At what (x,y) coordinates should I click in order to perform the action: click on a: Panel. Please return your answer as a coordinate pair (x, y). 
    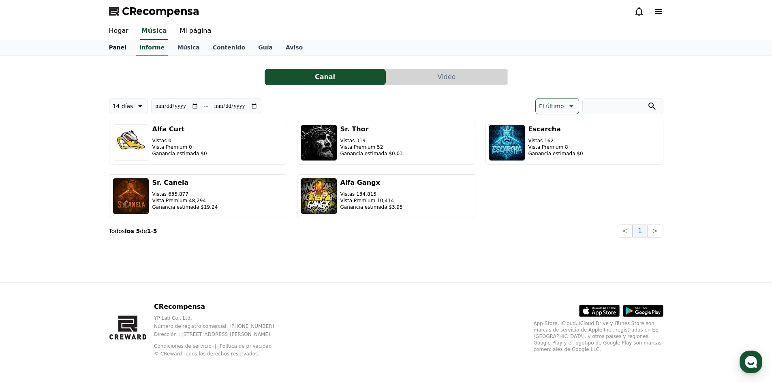
    Looking at the image, I should click on (118, 48).